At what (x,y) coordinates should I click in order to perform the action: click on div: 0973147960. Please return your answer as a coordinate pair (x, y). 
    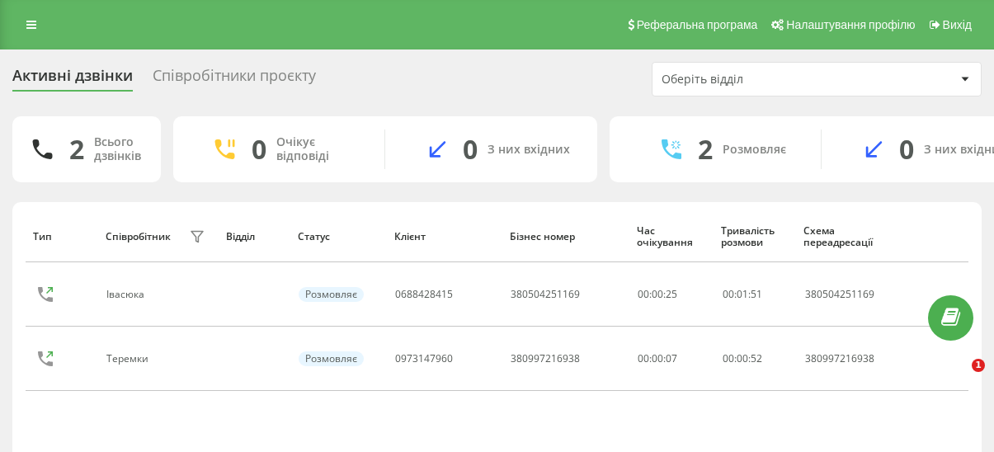
    Looking at the image, I should click on (424, 359).